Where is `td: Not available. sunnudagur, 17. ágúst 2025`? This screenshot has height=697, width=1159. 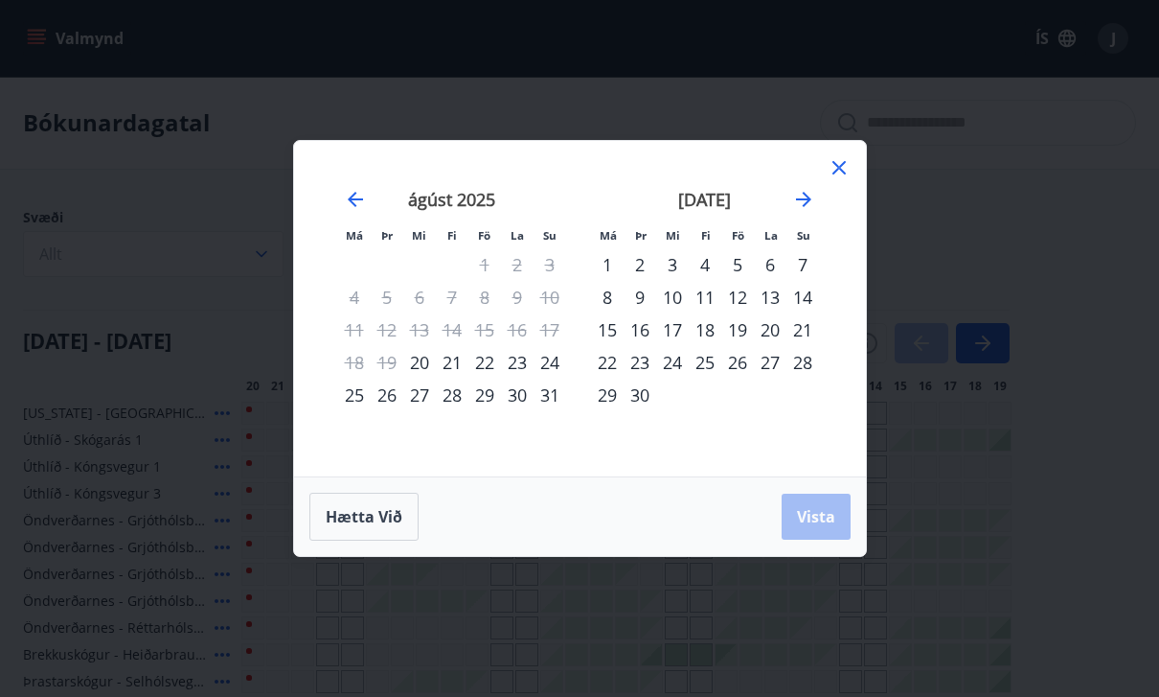
td: Not available. sunnudagur, 17. ágúst 2025 is located at coordinates (550, 330).